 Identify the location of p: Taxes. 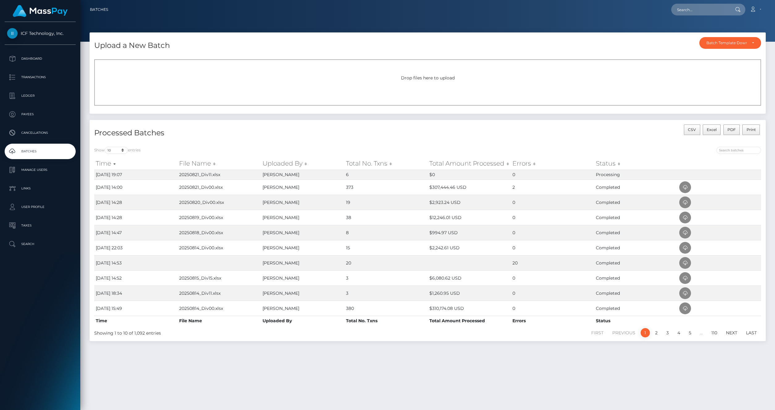
(40, 225).